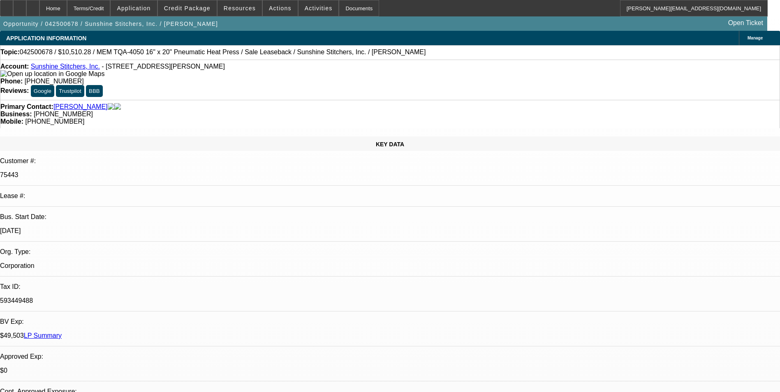  Describe the element at coordinates (16, 114) in the screenshot. I see `strong: Business:` at that location.